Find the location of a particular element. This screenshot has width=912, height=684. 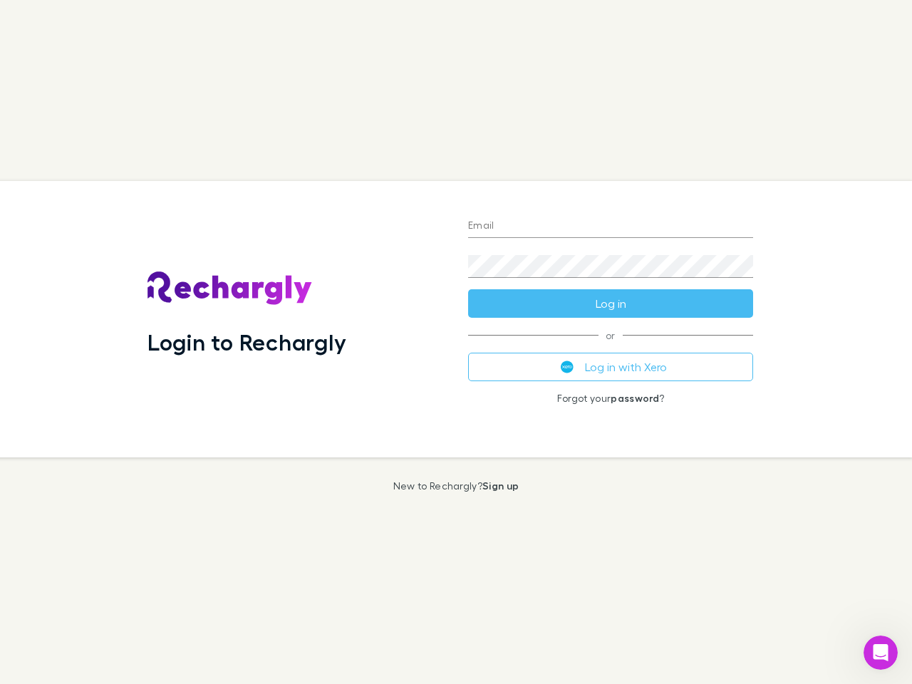

h1: Login to Rechargly is located at coordinates (246, 342).